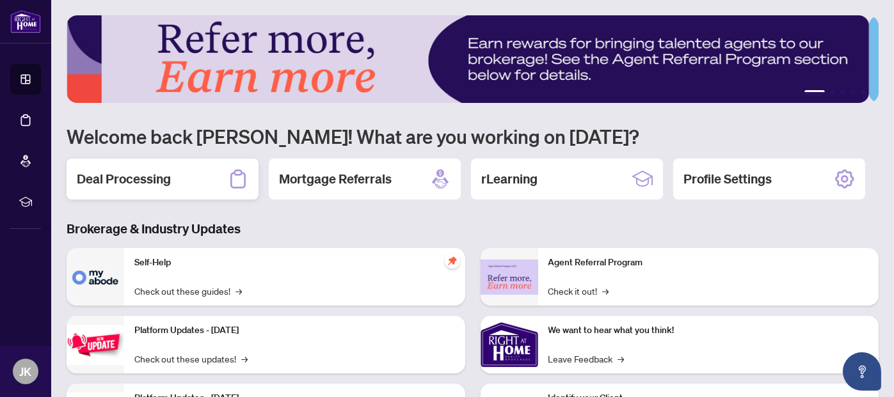  What do you see at coordinates (578, 291) in the screenshot?
I see `a: Check it out!→` at bounding box center [578, 291].